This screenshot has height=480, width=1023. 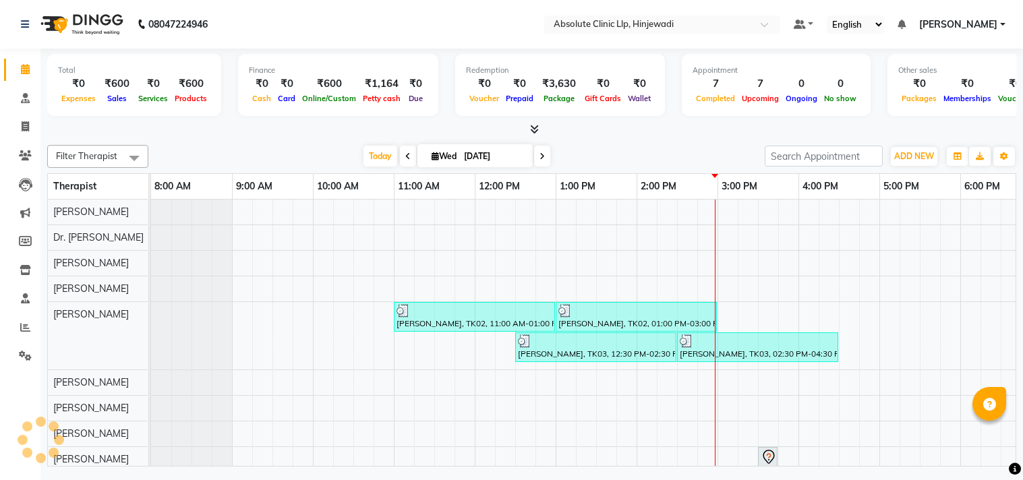 What do you see at coordinates (80, 24) in the screenshot?
I see `img: logo` at bounding box center [80, 24].